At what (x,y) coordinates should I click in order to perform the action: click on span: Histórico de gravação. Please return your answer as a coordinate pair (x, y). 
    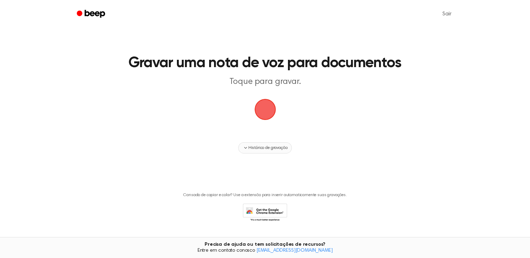
    Looking at the image, I should click on (268, 148).